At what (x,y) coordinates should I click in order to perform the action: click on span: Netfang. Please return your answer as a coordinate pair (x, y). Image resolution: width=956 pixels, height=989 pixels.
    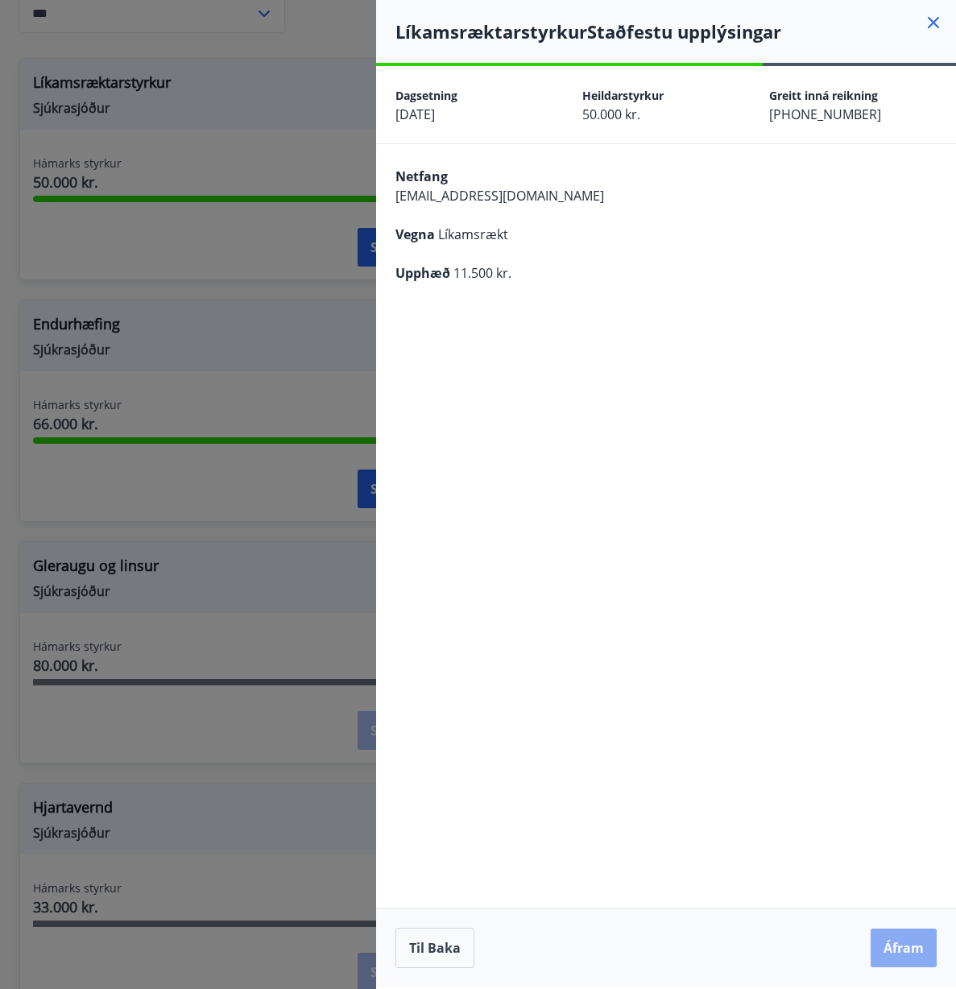
    Looking at the image, I should click on (421, 176).